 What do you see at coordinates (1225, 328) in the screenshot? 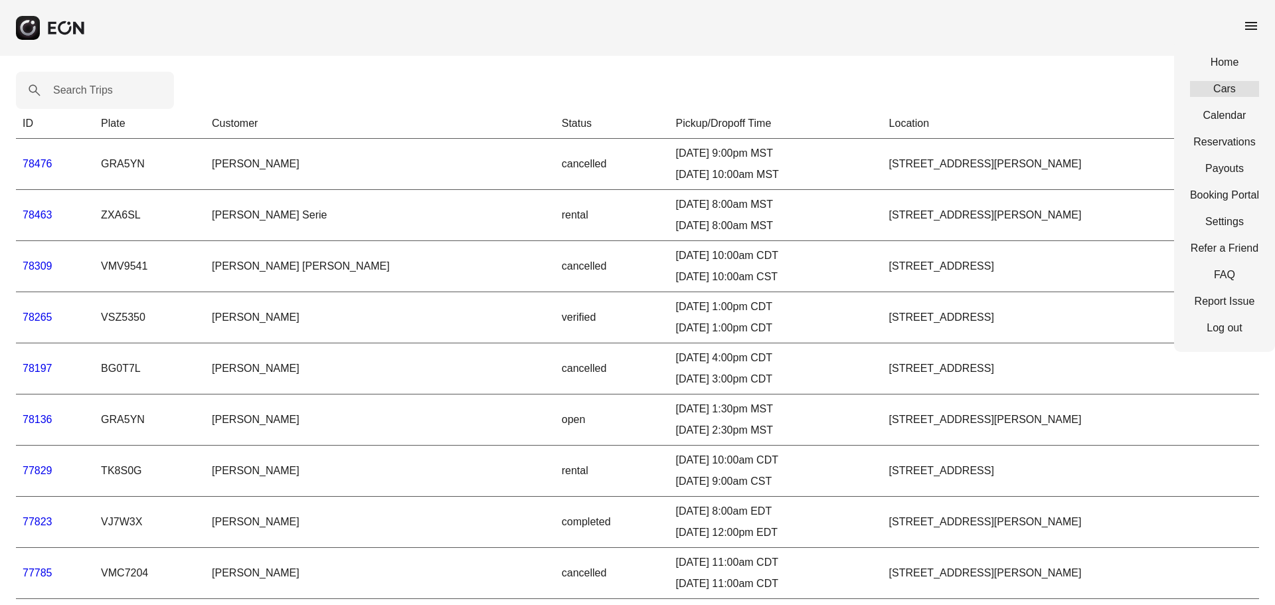
I see `a: Log out` at bounding box center [1225, 328].